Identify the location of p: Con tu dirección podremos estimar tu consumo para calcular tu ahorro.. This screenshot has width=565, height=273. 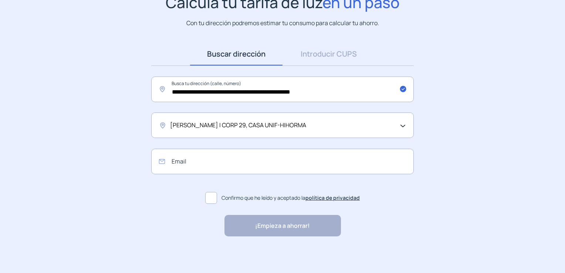
(283, 23).